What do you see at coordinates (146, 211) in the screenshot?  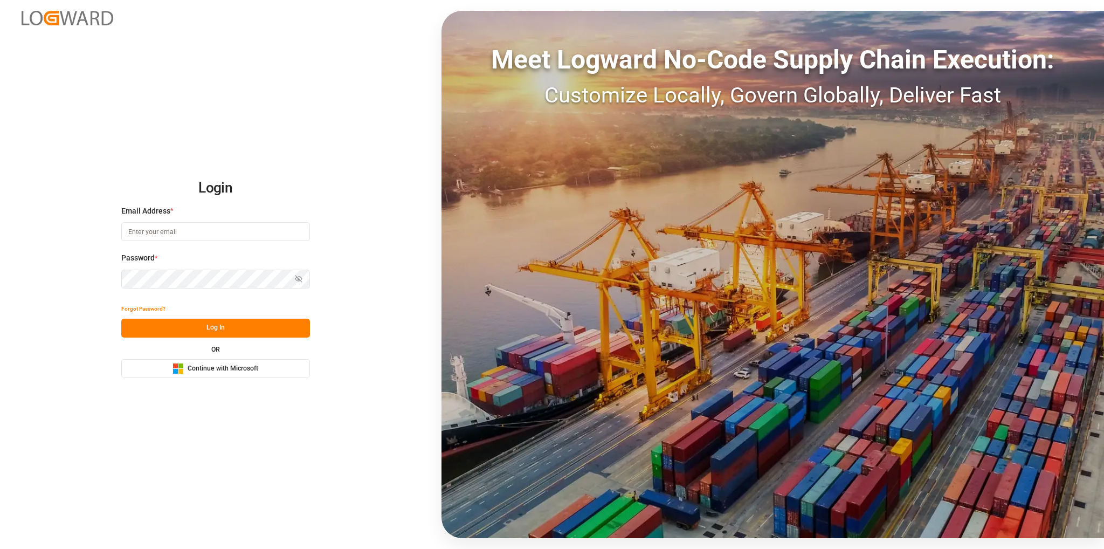 I see `span: Email Address` at bounding box center [146, 211].